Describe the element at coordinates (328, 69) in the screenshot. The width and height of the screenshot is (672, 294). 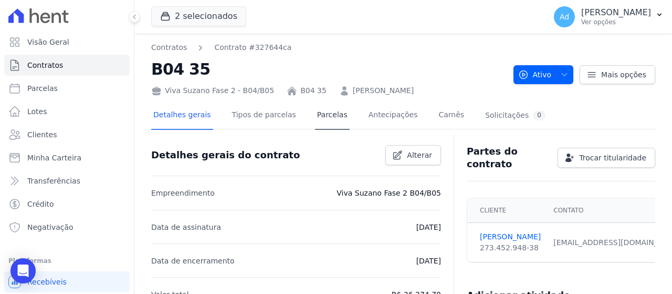
I see `h2: B04 35` at that location.